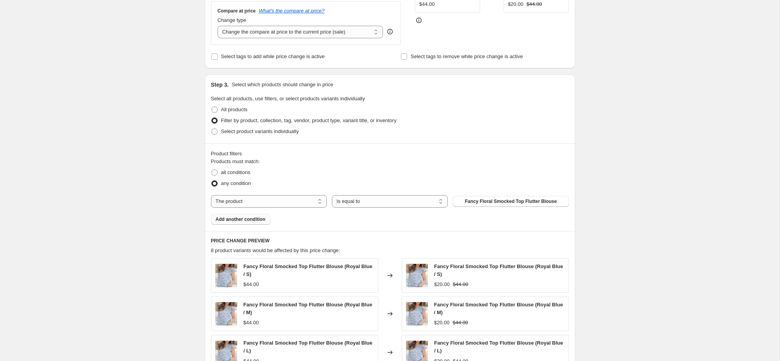  I want to click on span: Select product variants individually, so click(260, 131).